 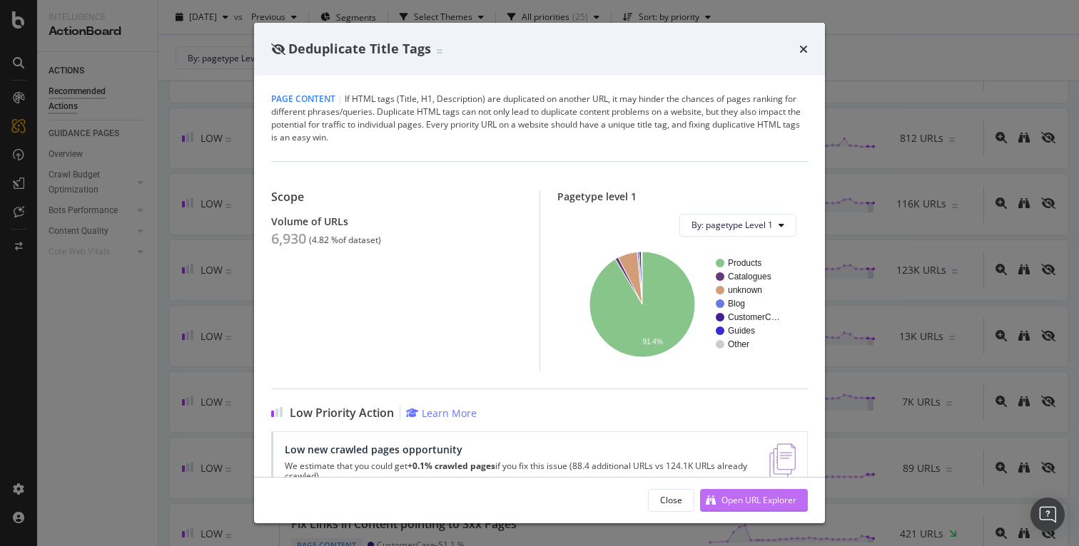 I want to click on text: Other, so click(x=738, y=345).